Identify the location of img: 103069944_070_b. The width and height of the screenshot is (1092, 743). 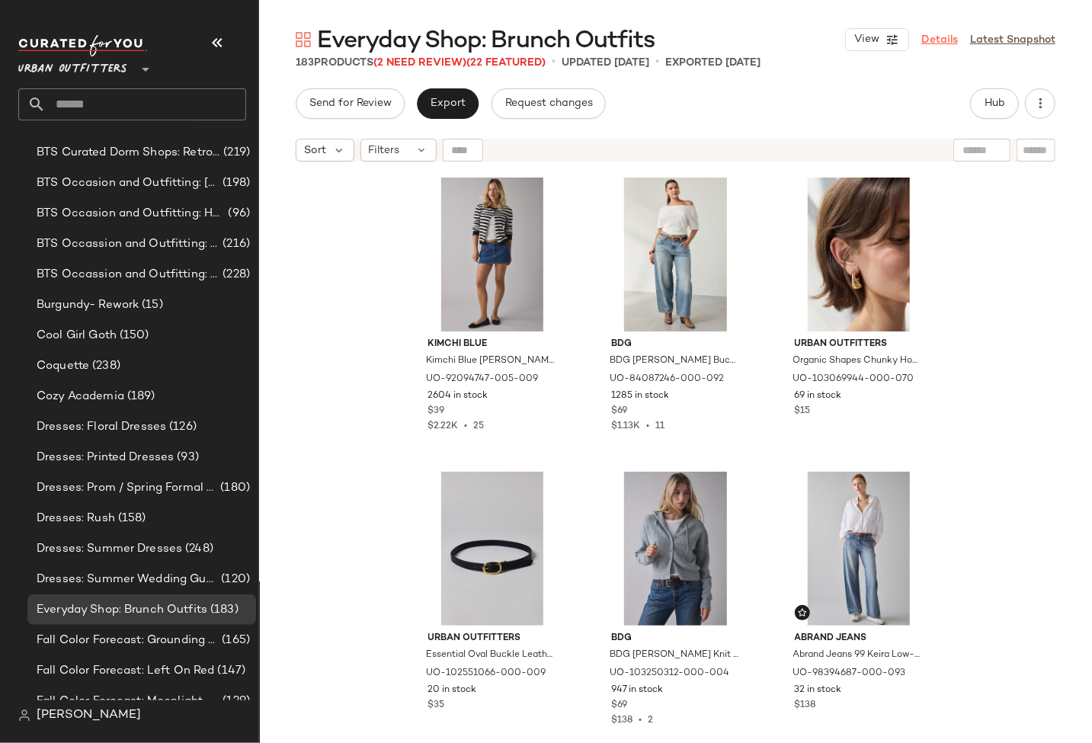
(859, 254).